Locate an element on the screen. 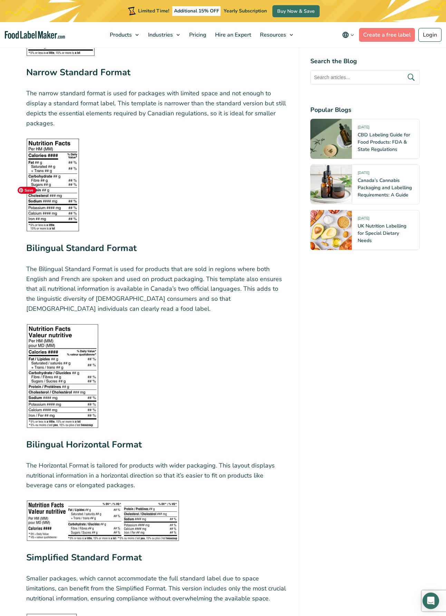 The width and height of the screenshot is (446, 616). h4: Search the Blog is located at coordinates (365, 61).